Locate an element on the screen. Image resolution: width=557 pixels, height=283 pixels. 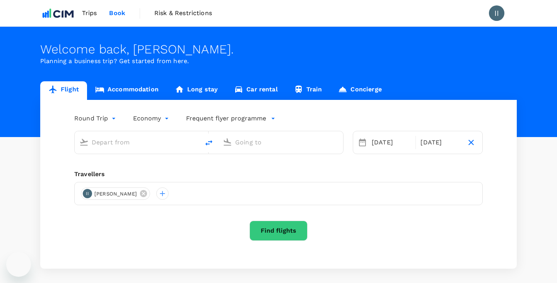
span: Risk & Restrictions is located at coordinates (183, 13).